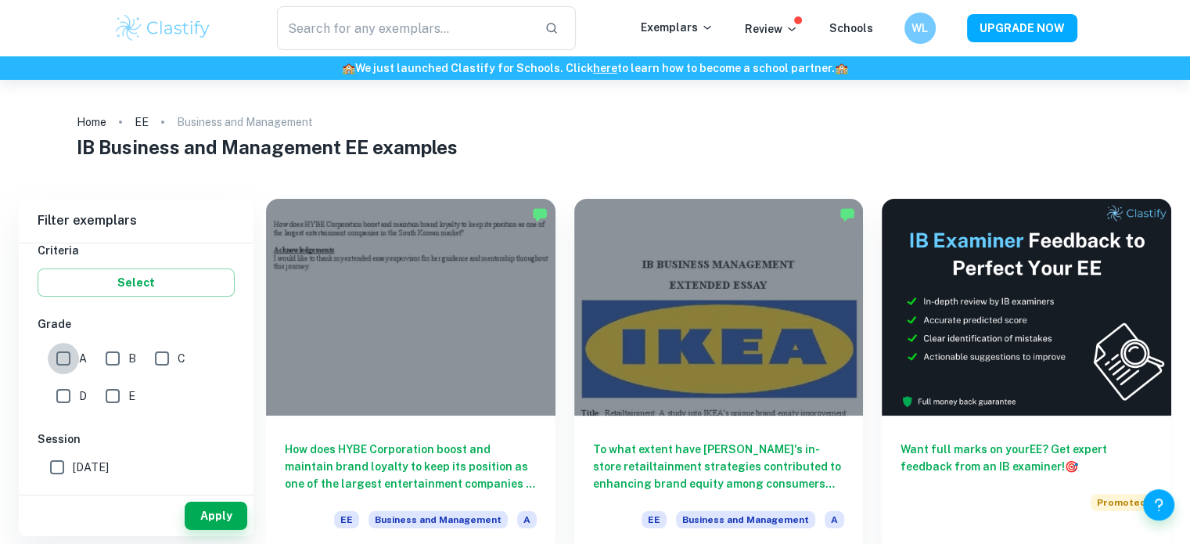  I want to click on h6: Filter exemplars, so click(136, 221).